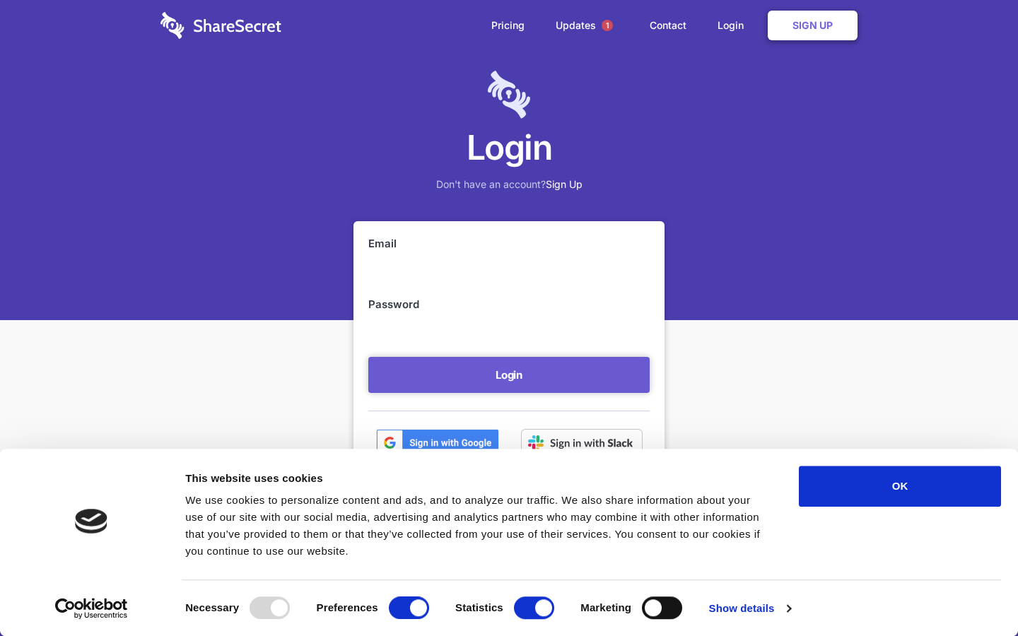 This screenshot has height=636, width=1018. Describe the element at coordinates (509, 244) in the screenshot. I see `label: Email` at that location.